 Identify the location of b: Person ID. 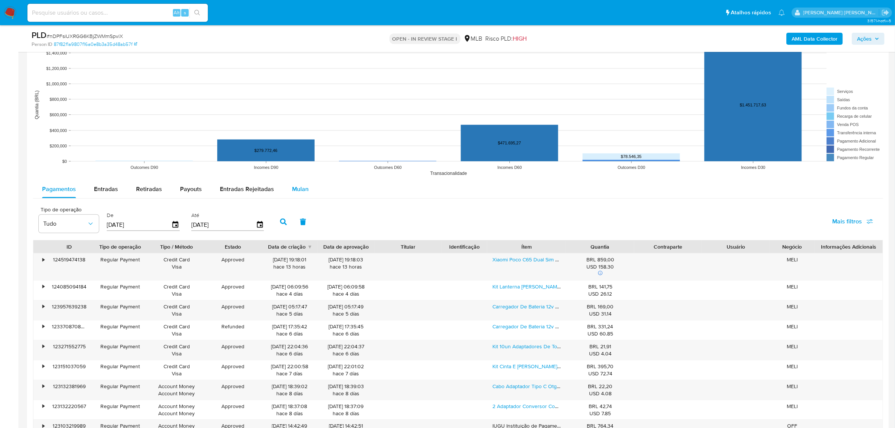
(42, 44).